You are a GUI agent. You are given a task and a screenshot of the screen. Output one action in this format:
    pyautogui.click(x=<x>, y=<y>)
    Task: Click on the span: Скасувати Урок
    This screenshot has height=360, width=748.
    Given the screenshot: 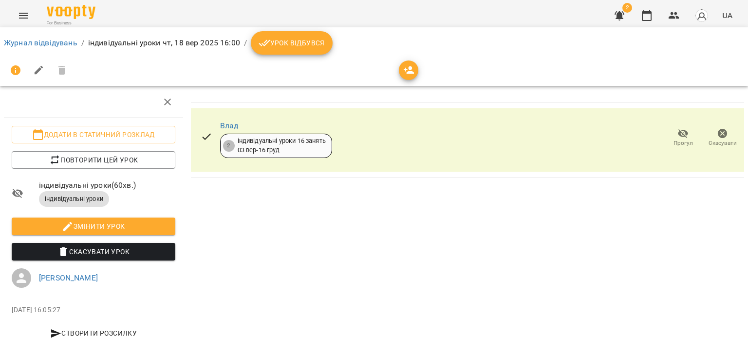 What is the action you would take?
    pyautogui.click(x=94, y=251)
    